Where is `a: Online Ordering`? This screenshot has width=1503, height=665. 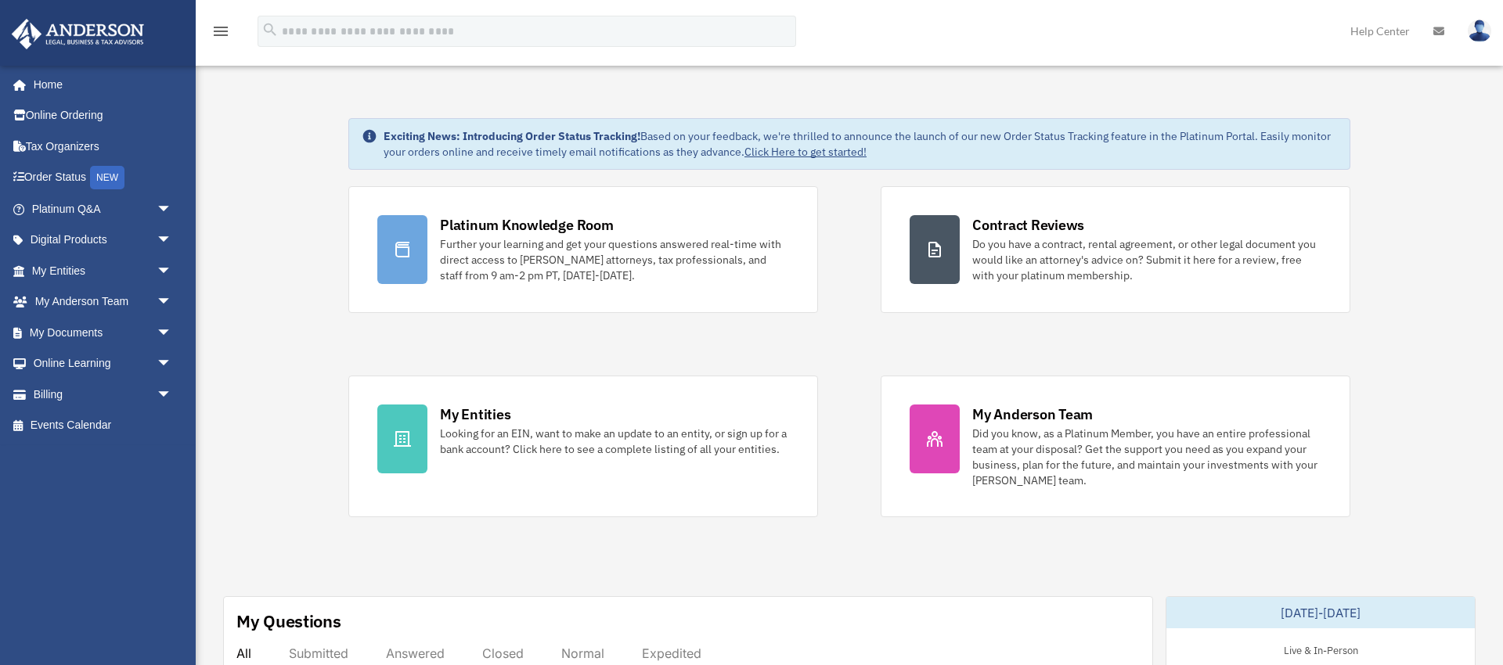
a: Online Ordering is located at coordinates (103, 116).